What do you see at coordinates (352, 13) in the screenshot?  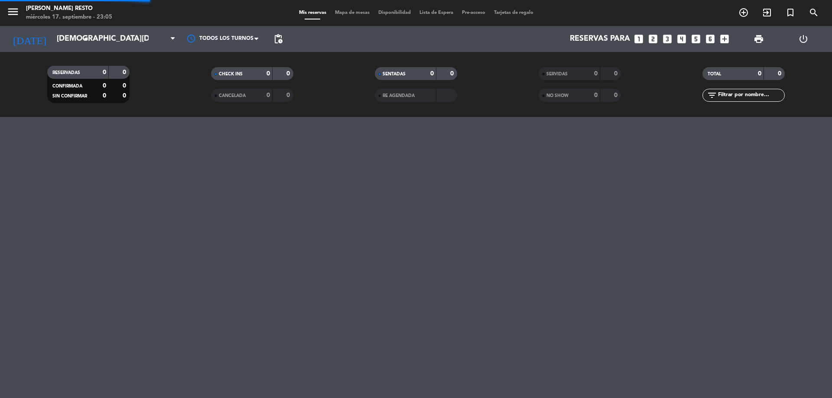 I see `span: Mapa de mesas` at bounding box center [352, 13].